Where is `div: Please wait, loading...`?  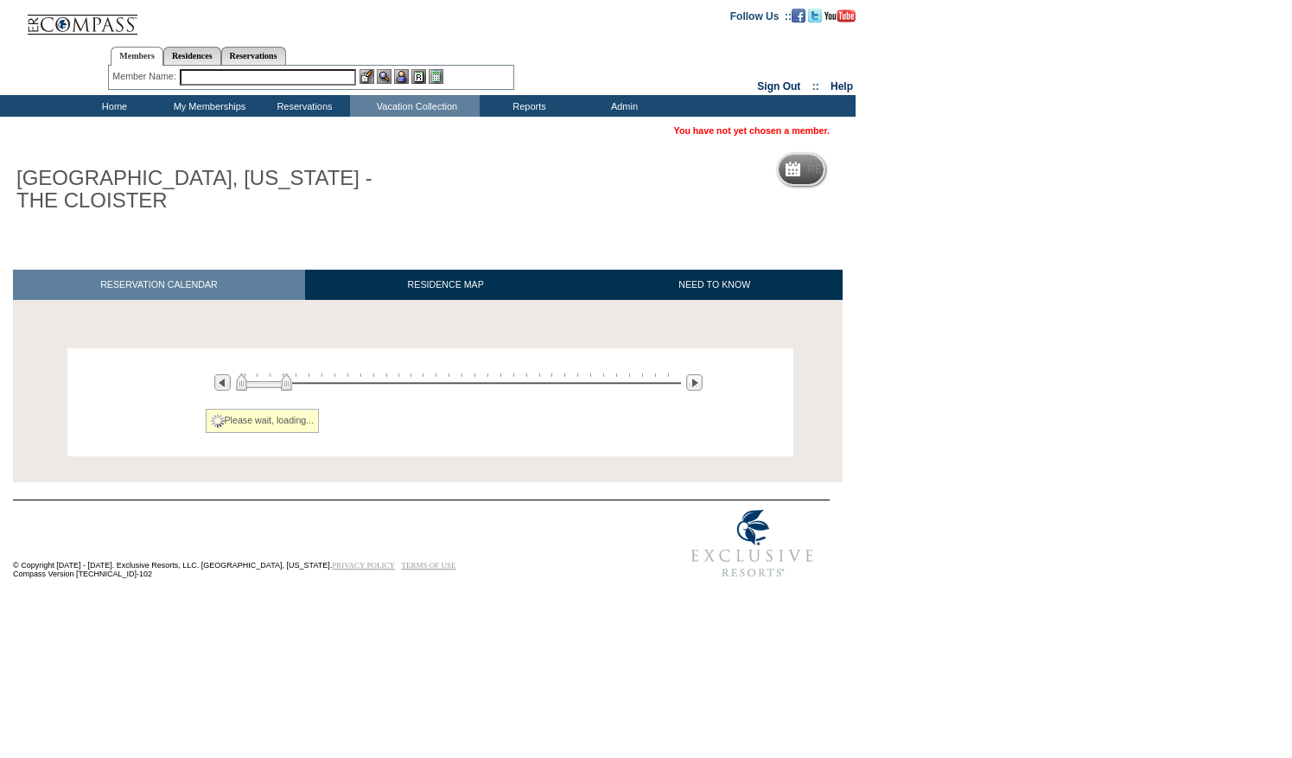 div: Please wait, loading... is located at coordinates (263, 421).